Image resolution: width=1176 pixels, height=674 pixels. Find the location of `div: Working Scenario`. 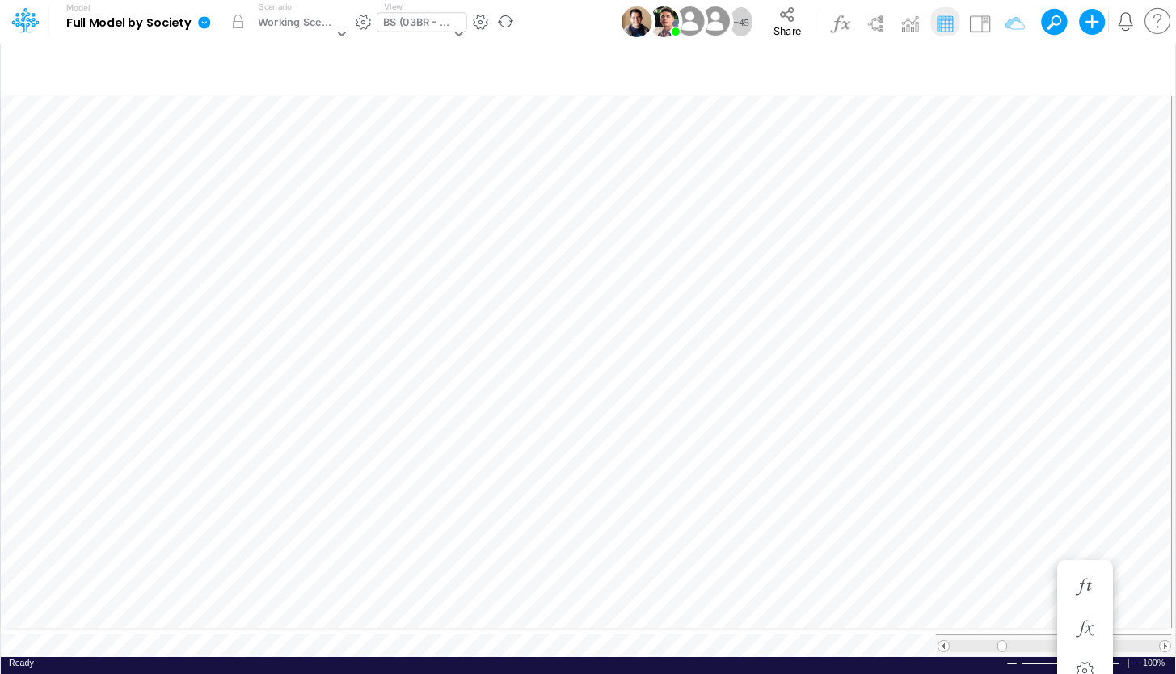

div: Working Scenario is located at coordinates (295, 23).